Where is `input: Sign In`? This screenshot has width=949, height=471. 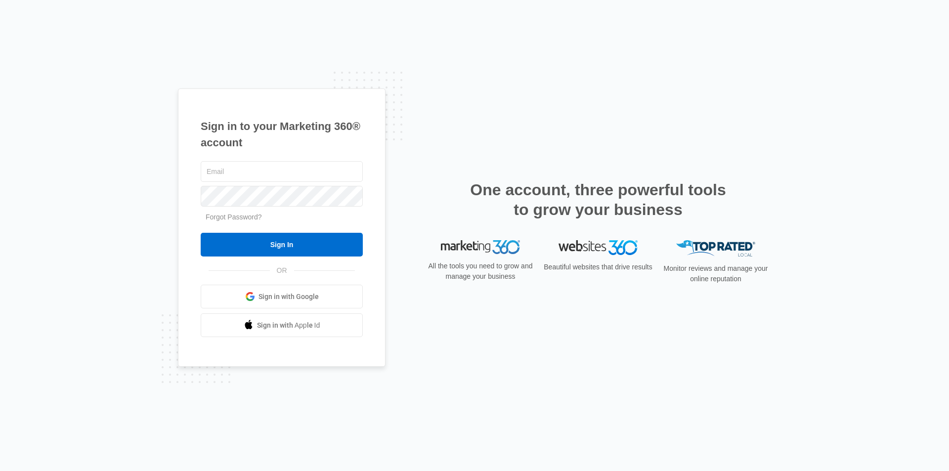
input: Sign In is located at coordinates (282, 245).